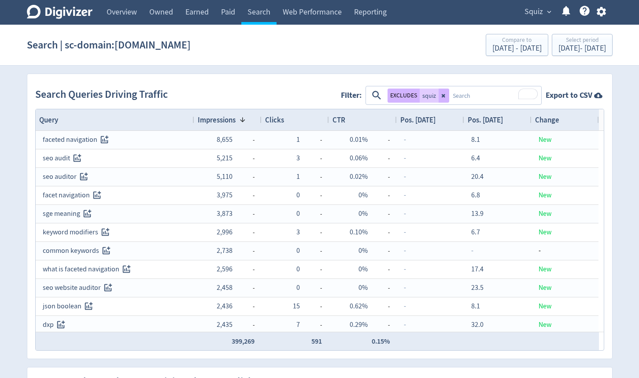 This screenshot has width=639, height=378. What do you see at coordinates (429, 96) in the screenshot?
I see `span: squiz` at bounding box center [429, 96].